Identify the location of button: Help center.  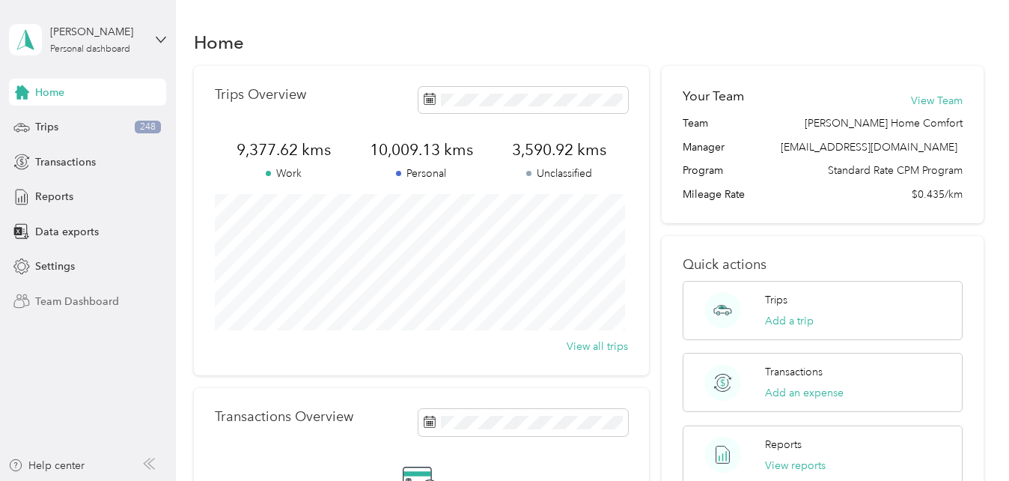
(46, 465).